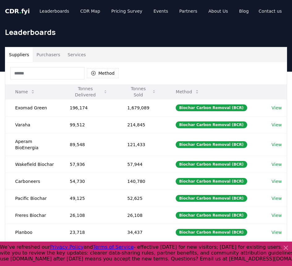 The image size is (292, 266). Describe the element at coordinates (141, 249) in the screenshot. I see `td: 36,979` at that location.